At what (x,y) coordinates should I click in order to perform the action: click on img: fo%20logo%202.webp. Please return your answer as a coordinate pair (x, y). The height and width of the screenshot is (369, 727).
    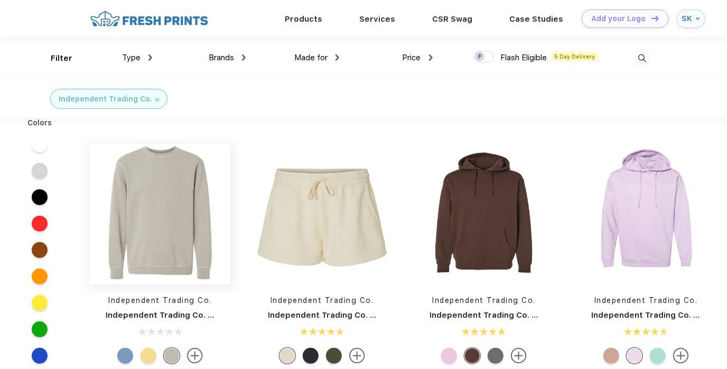
    Looking at the image, I should click on (149, 18).